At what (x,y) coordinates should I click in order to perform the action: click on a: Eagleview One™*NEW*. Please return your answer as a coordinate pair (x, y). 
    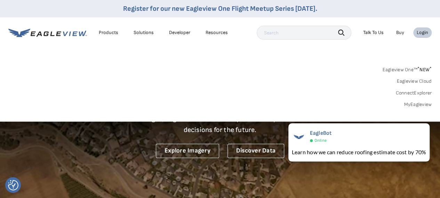
    Looking at the image, I should click on (407, 69).